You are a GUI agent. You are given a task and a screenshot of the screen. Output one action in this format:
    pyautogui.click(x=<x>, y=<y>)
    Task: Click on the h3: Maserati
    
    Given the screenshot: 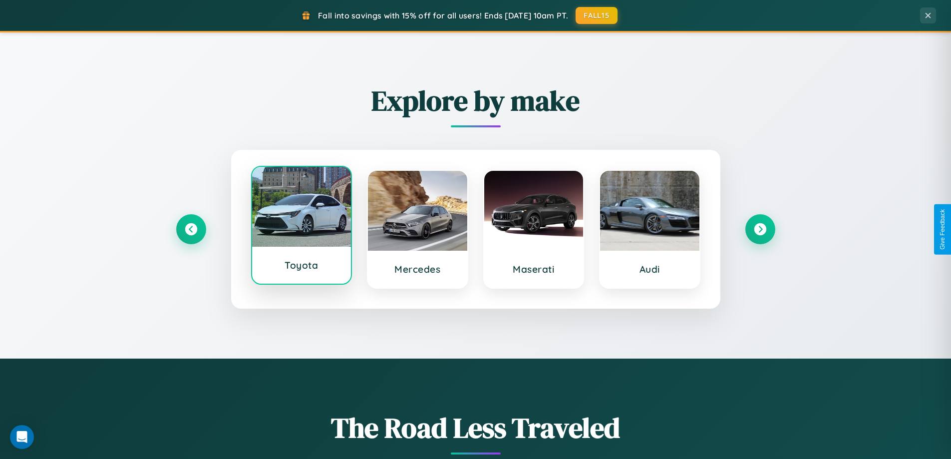 What is the action you would take?
    pyautogui.click(x=533, y=269)
    